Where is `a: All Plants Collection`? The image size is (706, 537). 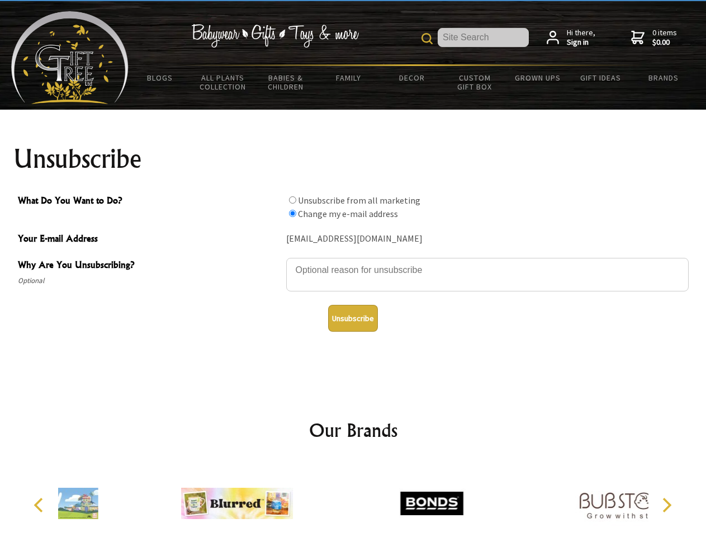
a: All Plants Collection is located at coordinates (223, 82).